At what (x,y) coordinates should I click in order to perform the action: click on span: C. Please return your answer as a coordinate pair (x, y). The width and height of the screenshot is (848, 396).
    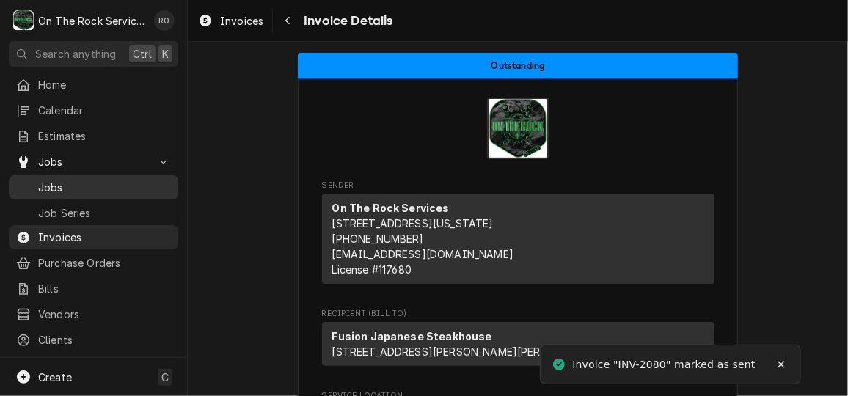
    Looking at the image, I should click on (165, 377).